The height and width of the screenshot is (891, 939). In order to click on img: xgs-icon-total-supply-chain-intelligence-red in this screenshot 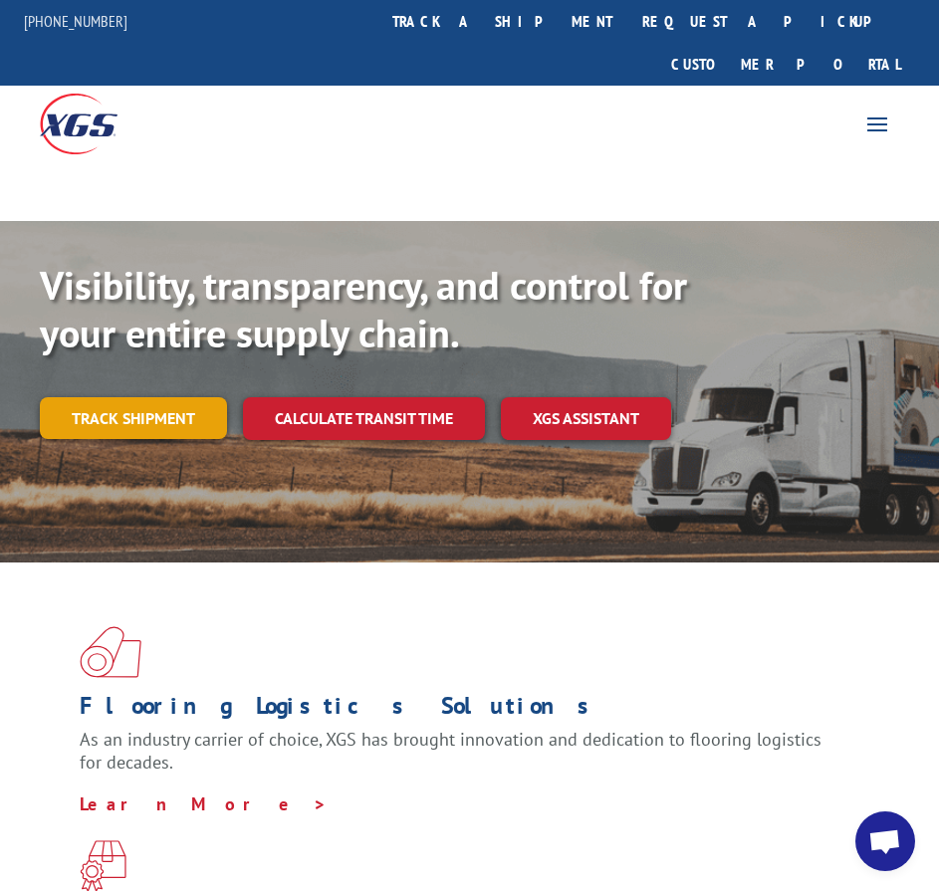, I will do `click(110, 652)`.